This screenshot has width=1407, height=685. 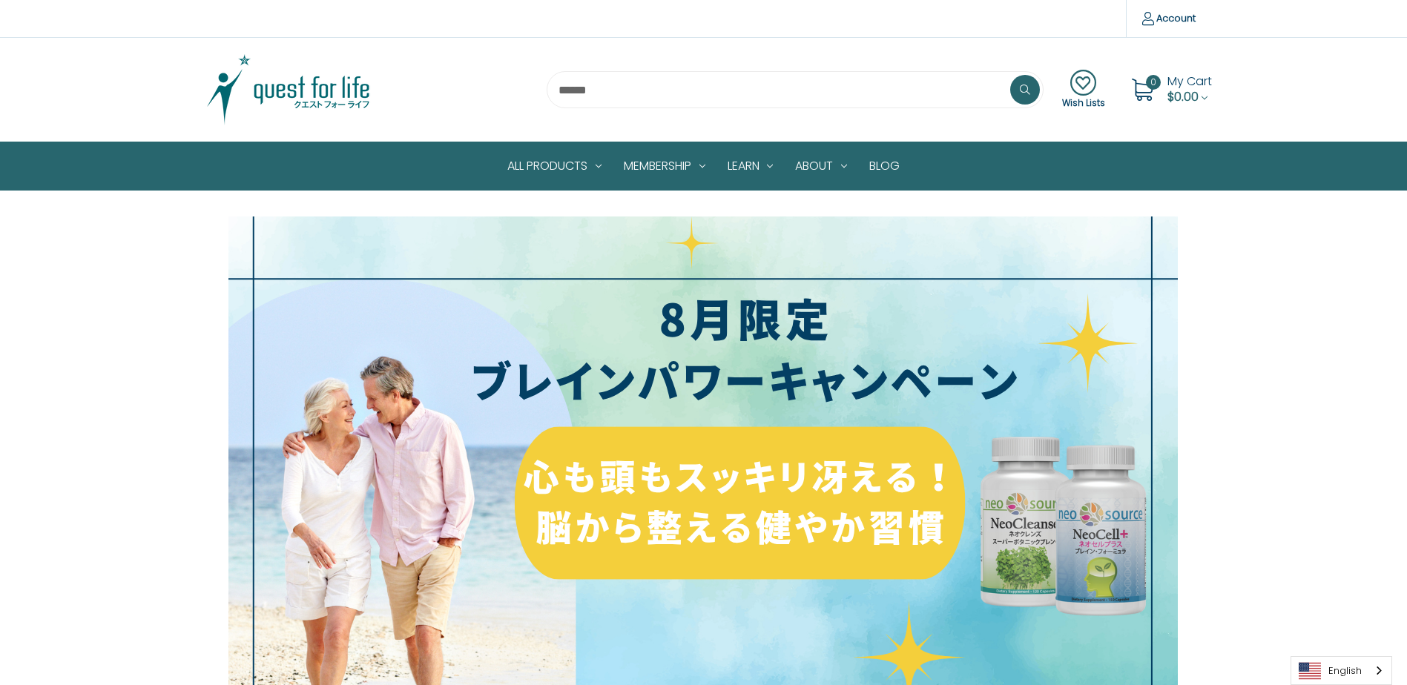 I want to click on a: Membership, so click(x=665, y=166).